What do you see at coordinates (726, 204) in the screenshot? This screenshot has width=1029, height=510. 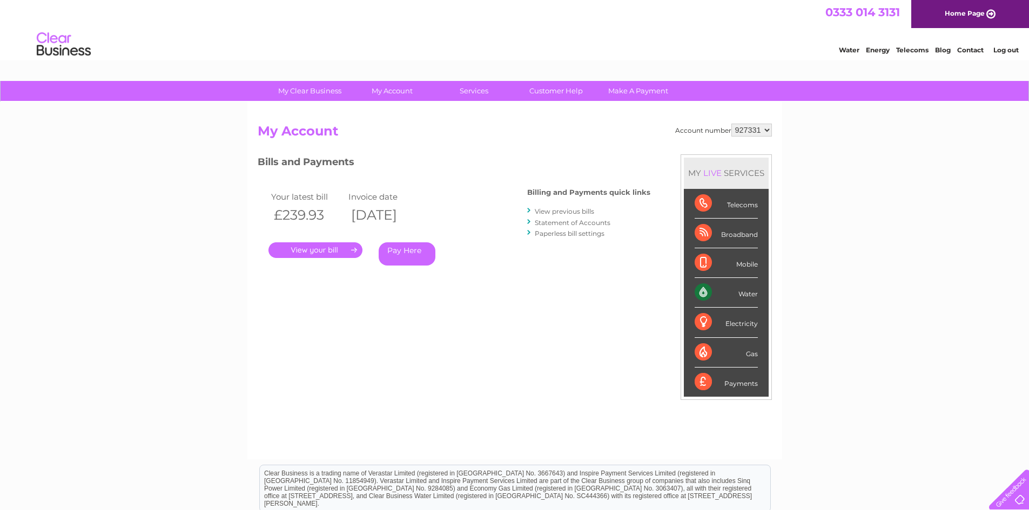 I see `div: Telecoms` at bounding box center [726, 204].